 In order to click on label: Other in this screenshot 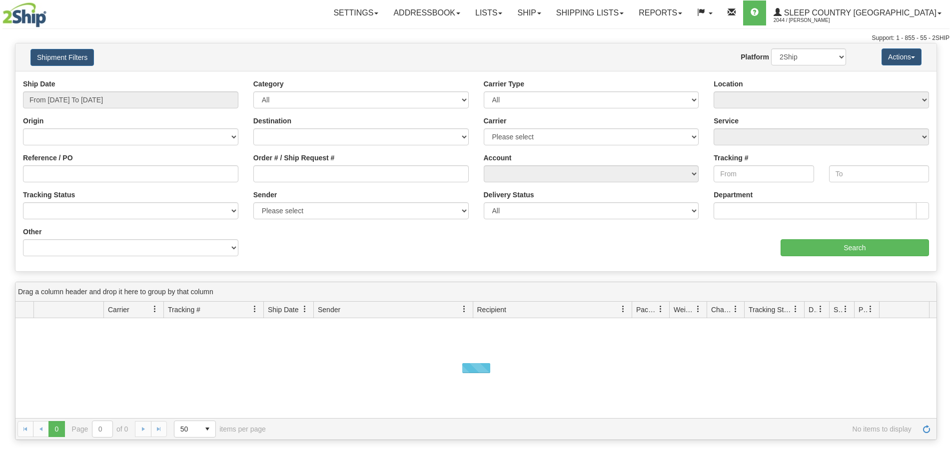, I will do `click(32, 232)`.